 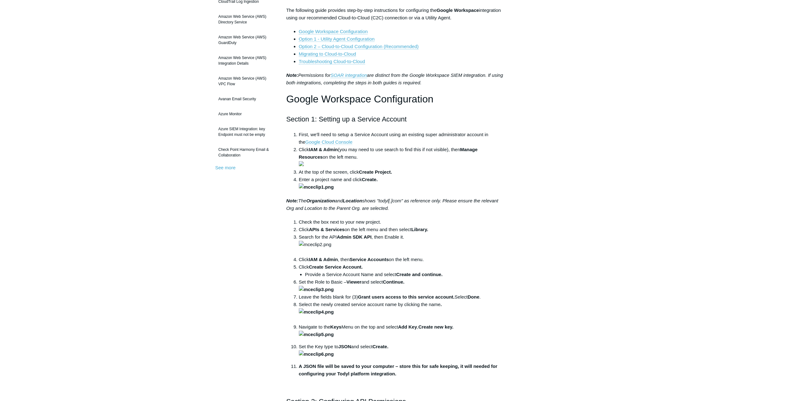 What do you see at coordinates (403, 138) in the screenshot?
I see `li: First, we'll need to setup a Service Account using an existing super administrator account in the` at bounding box center [403, 138].